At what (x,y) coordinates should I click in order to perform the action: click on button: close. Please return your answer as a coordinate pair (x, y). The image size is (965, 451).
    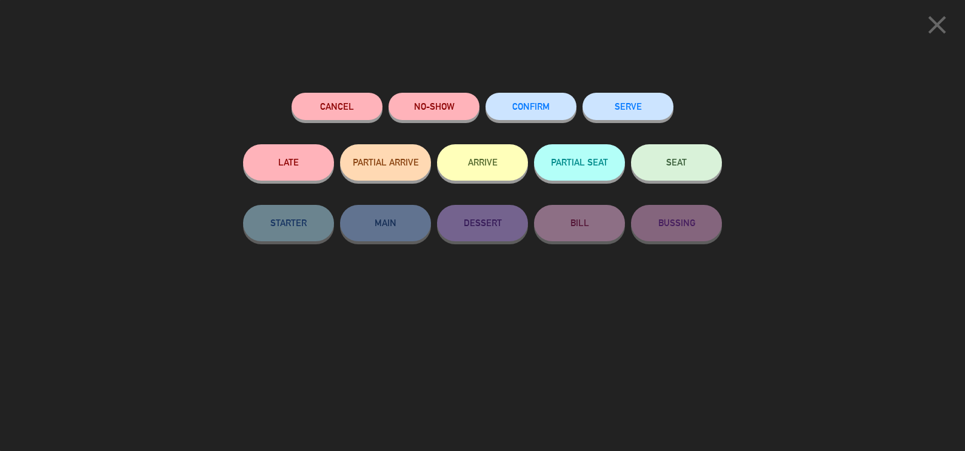
    Looking at the image, I should click on (937, 27).